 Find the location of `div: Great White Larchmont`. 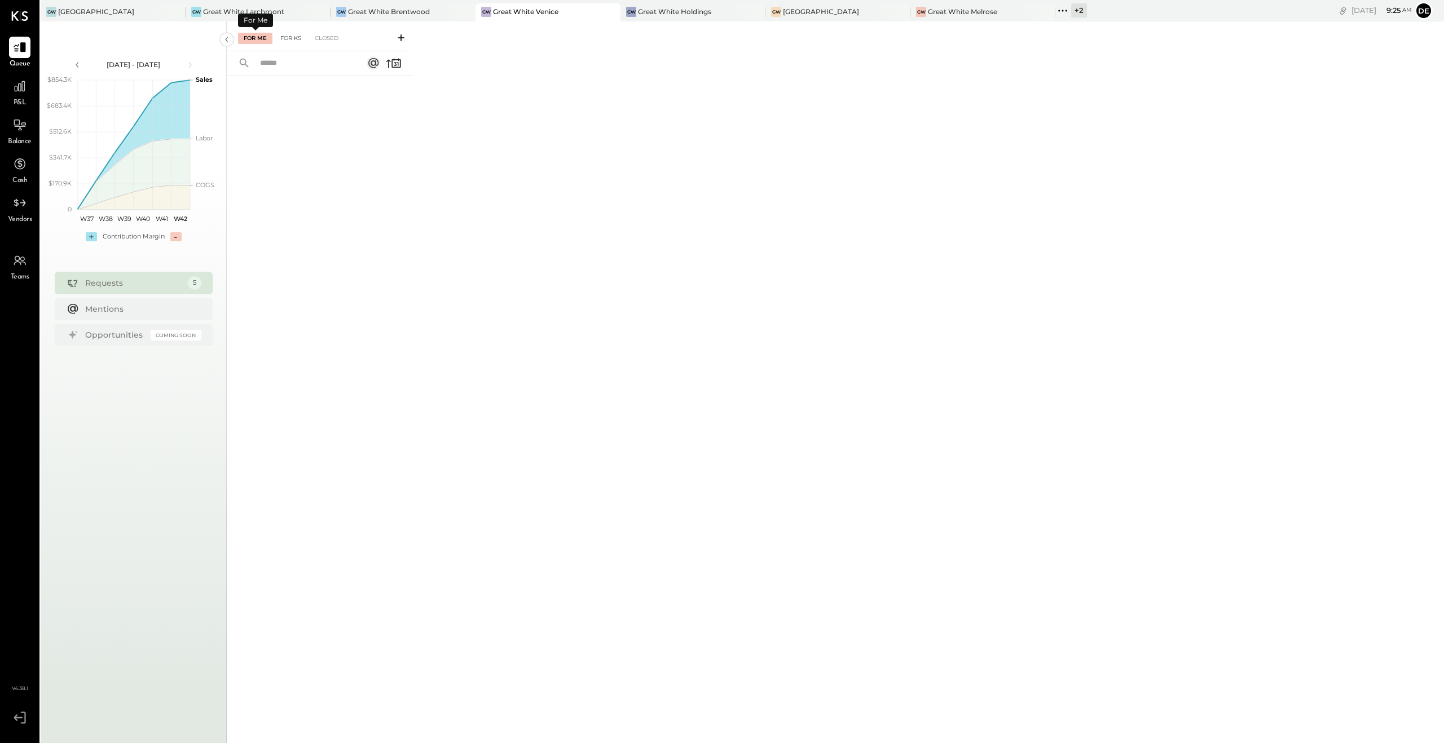

div: Great White Larchmont is located at coordinates (244, 11).